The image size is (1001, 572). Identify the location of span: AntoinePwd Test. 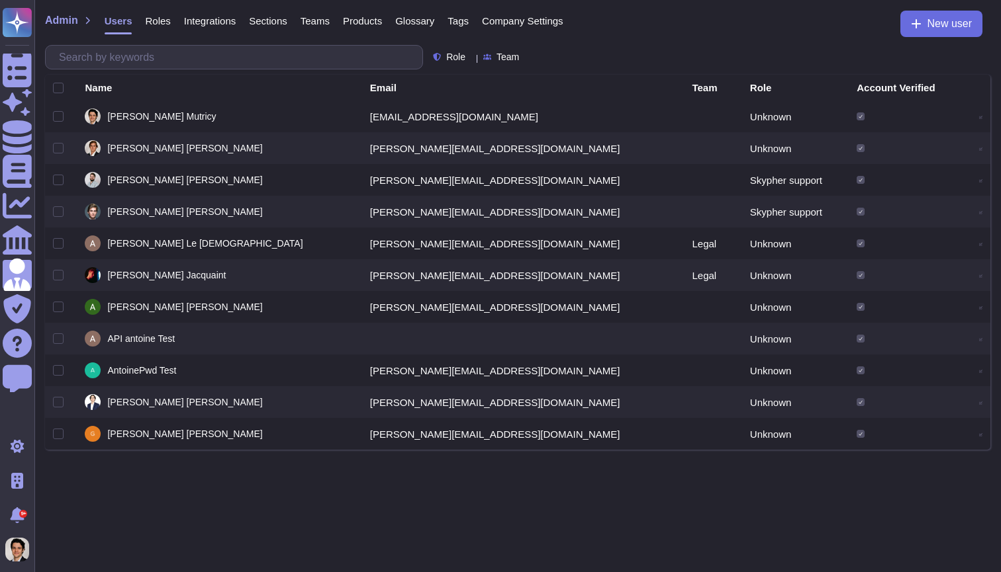
(142, 371).